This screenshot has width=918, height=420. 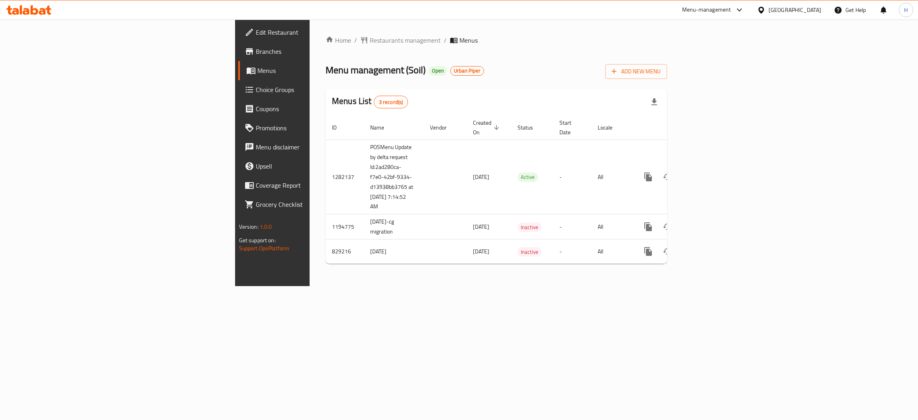 I want to click on span: Active, so click(x=527, y=177).